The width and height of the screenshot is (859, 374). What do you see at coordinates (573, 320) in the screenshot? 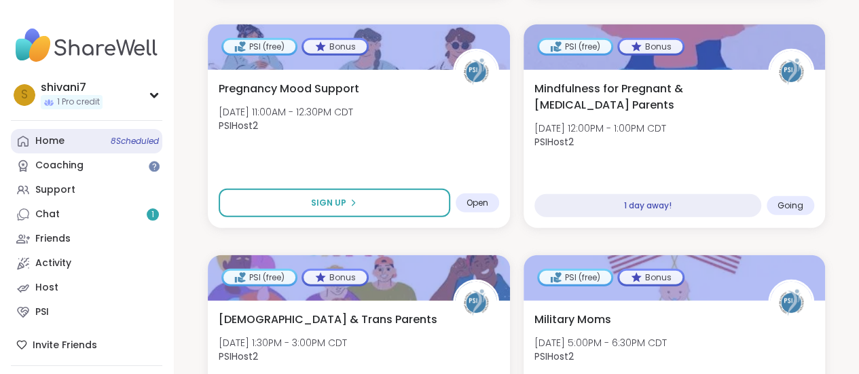
I see `span: Military Moms` at bounding box center [573, 320].